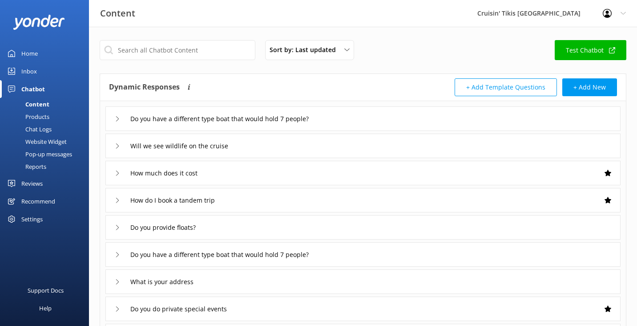  I want to click on div: Chat Logs, so click(28, 129).